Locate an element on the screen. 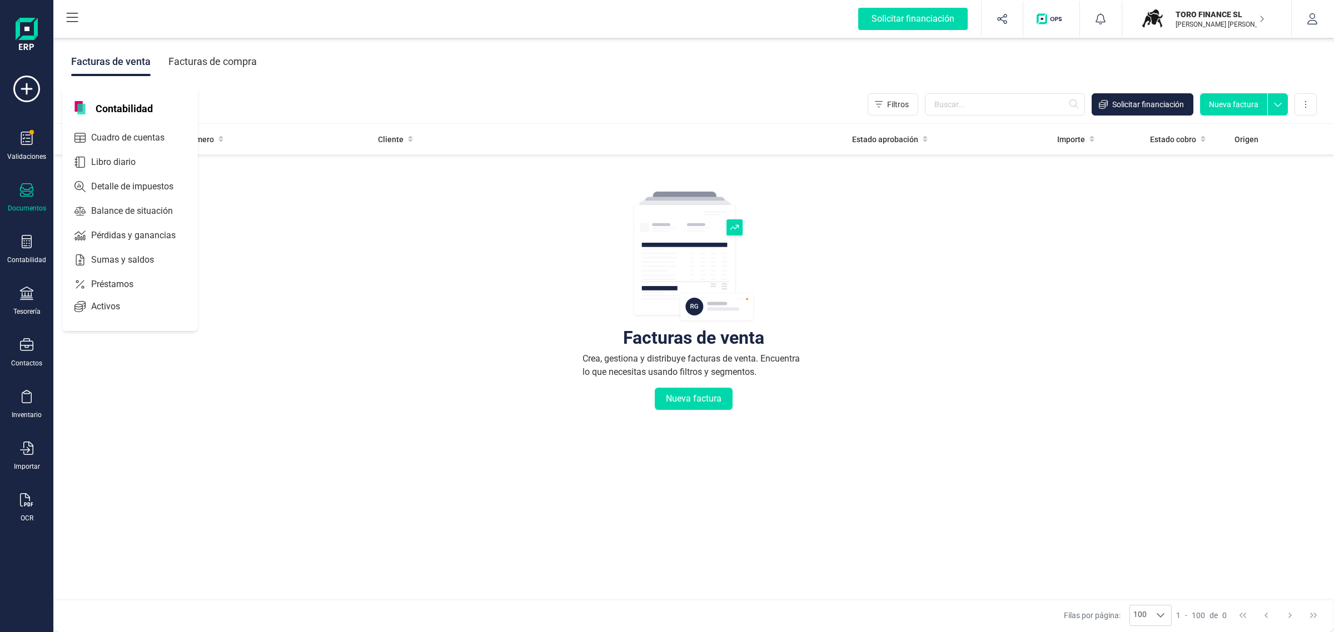 This screenshot has height=632, width=1334. button: Filtros is located at coordinates (892, 104).